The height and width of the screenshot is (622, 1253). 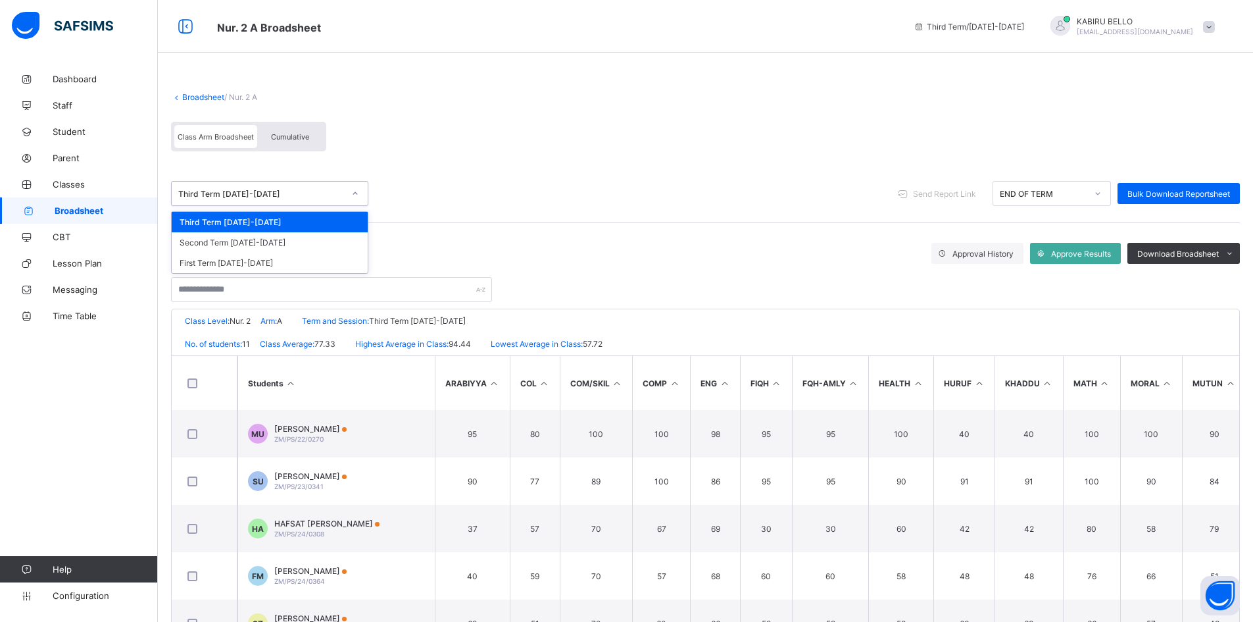 I want to click on span: No. of students:, so click(x=213, y=343).